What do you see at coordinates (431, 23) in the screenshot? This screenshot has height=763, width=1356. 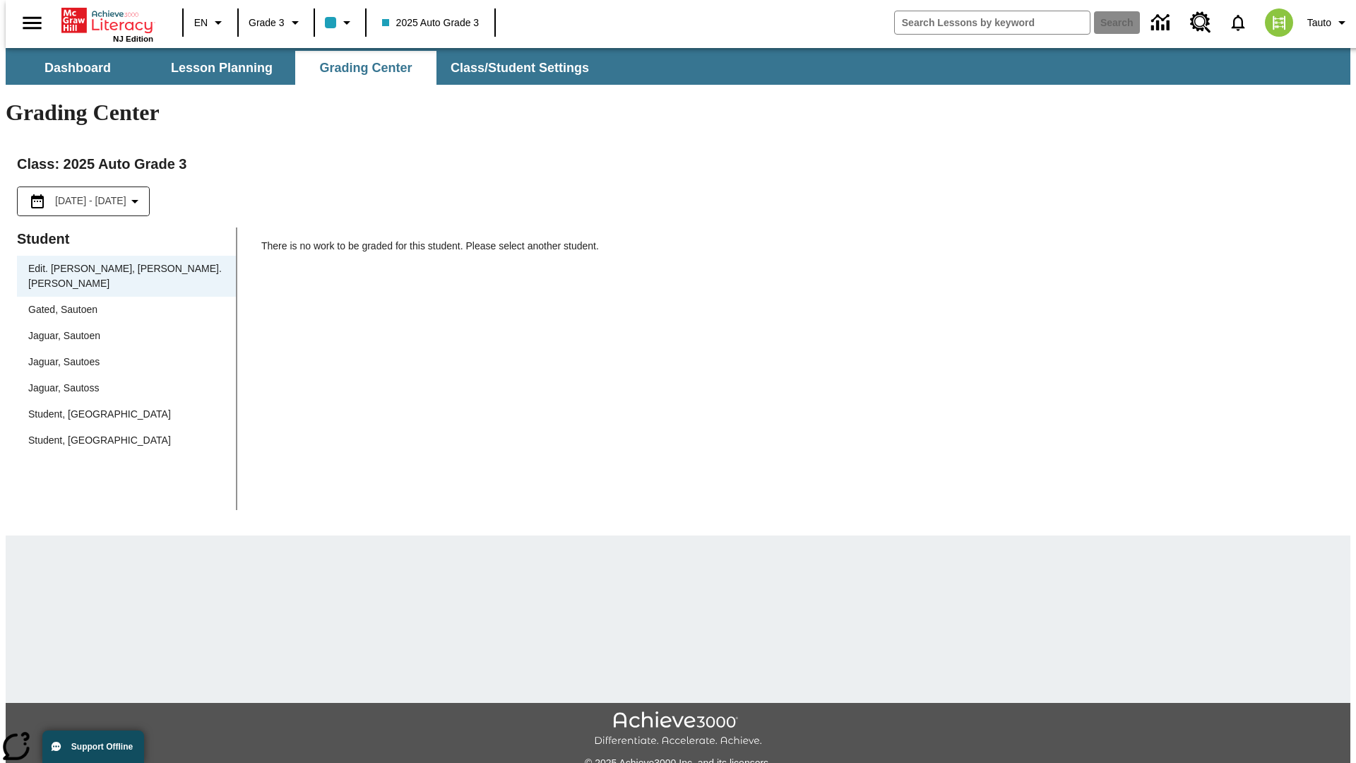 I see `span: 2025 Auto Grade 3` at bounding box center [431, 23].